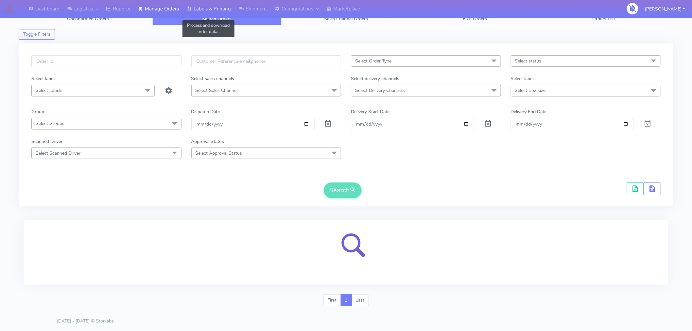  I want to click on img: search-loader.svg, so click(346, 252).